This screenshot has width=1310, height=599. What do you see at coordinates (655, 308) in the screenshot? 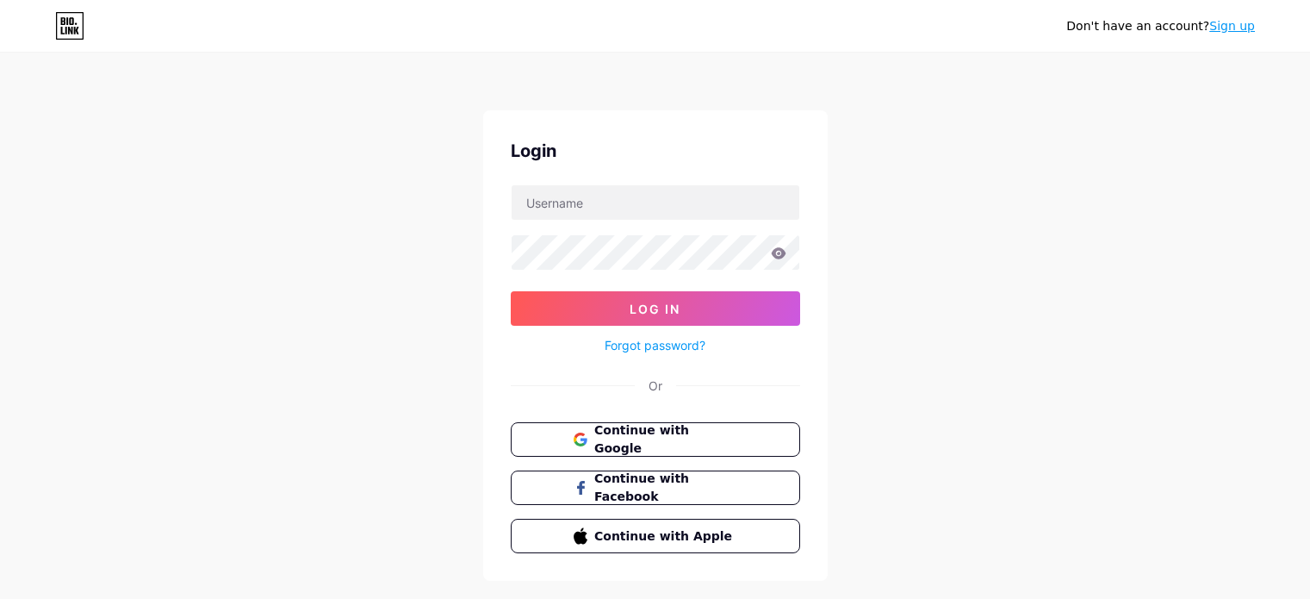
I see `span: Log In` at bounding box center [655, 308].